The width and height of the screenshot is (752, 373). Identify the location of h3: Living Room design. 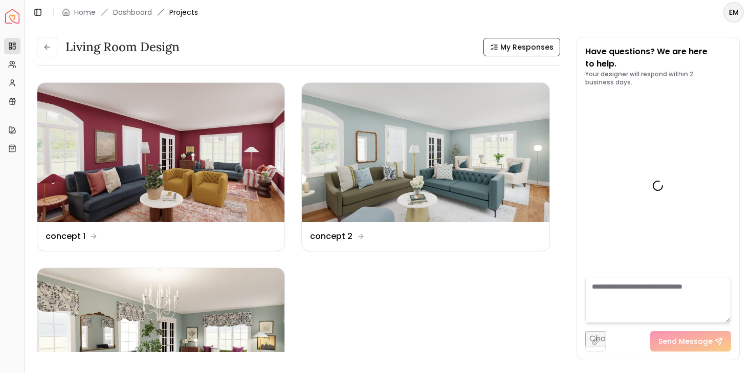
(122, 47).